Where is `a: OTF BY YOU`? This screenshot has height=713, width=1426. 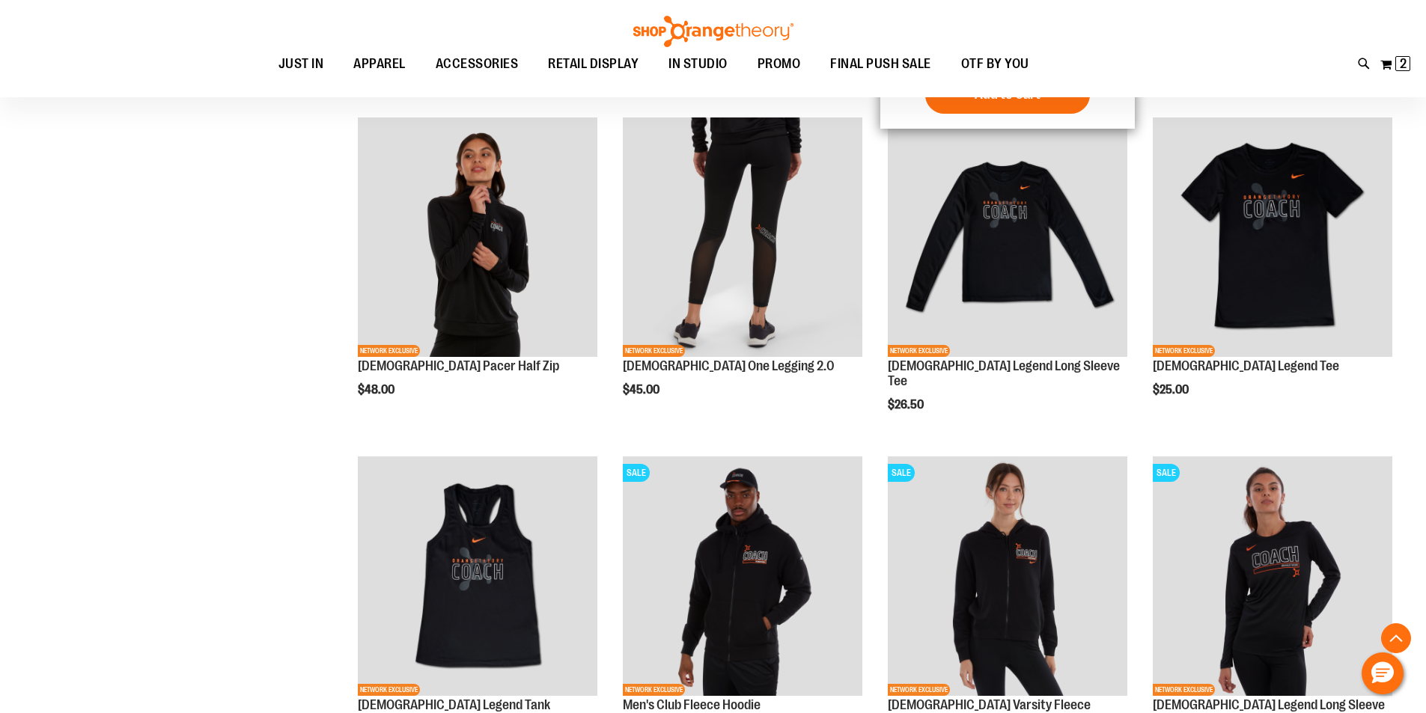
a: OTF BY YOU is located at coordinates (995, 64).